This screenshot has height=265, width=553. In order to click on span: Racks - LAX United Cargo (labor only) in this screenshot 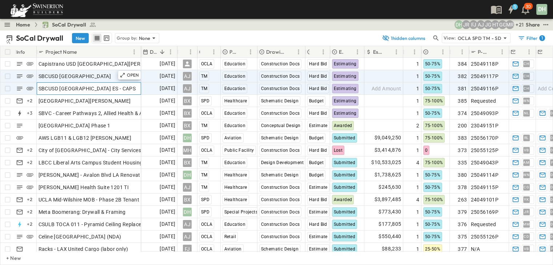, I will do `click(83, 249)`.